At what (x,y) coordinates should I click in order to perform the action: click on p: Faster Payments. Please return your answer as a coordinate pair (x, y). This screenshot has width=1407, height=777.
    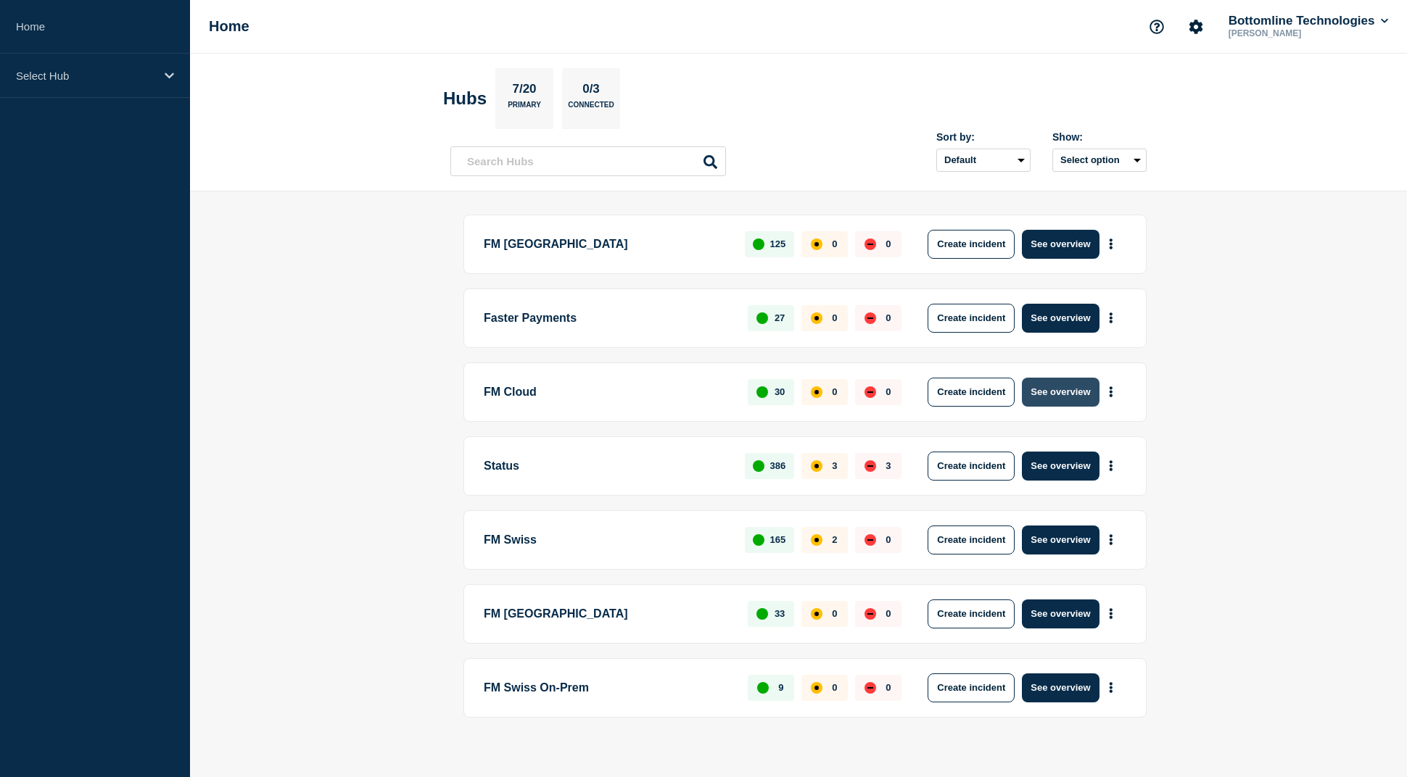
    Looking at the image, I should click on (607, 318).